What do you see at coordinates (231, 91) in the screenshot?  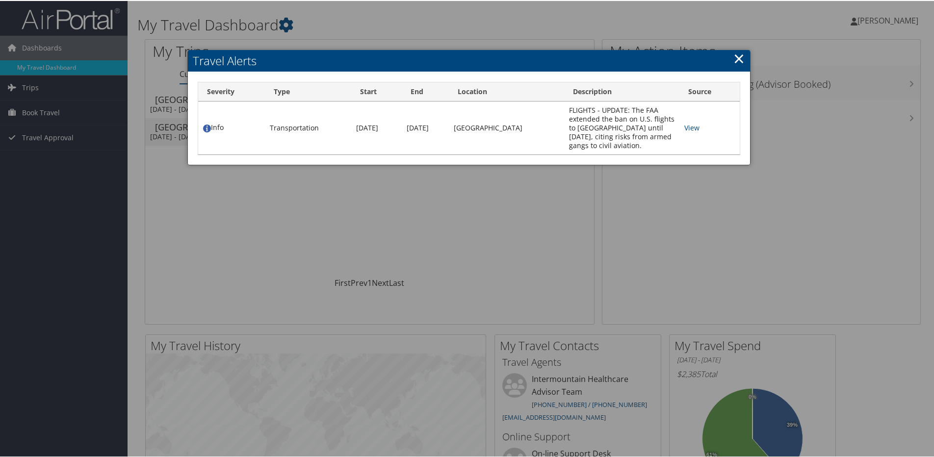 I see `th: Severity: activate to sort column ascending` at bounding box center [231, 91].